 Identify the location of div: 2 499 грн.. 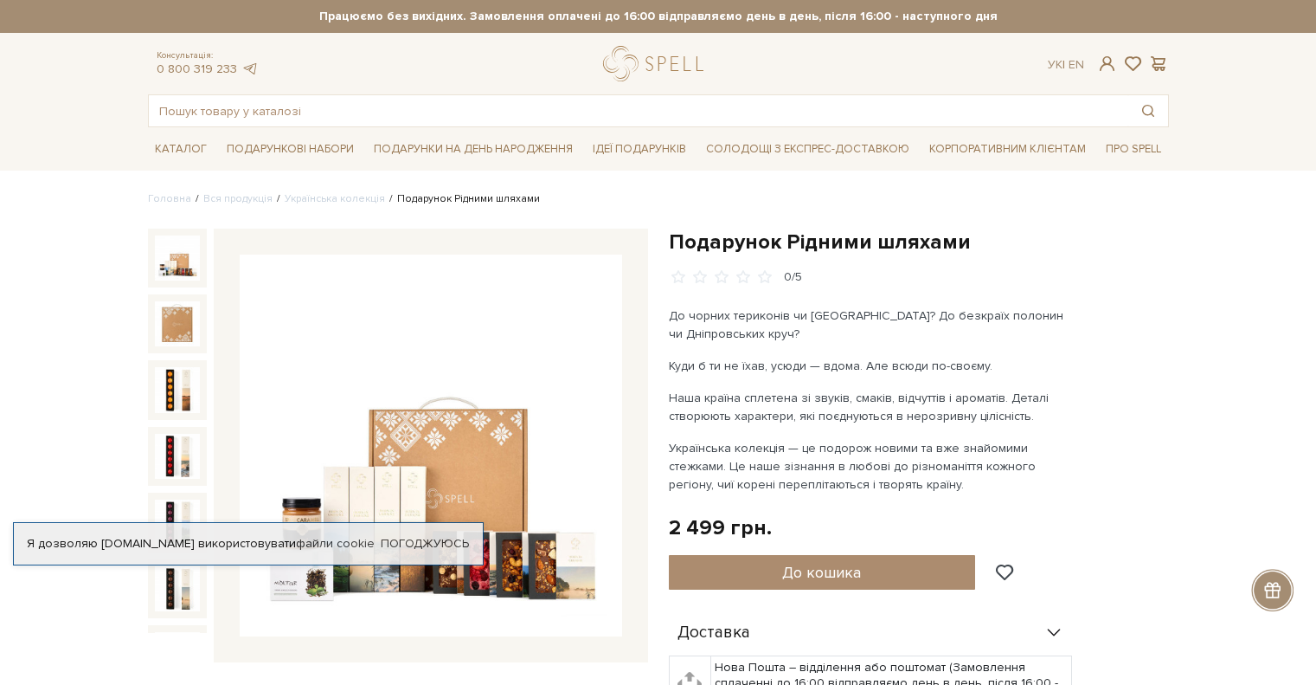
(720, 527).